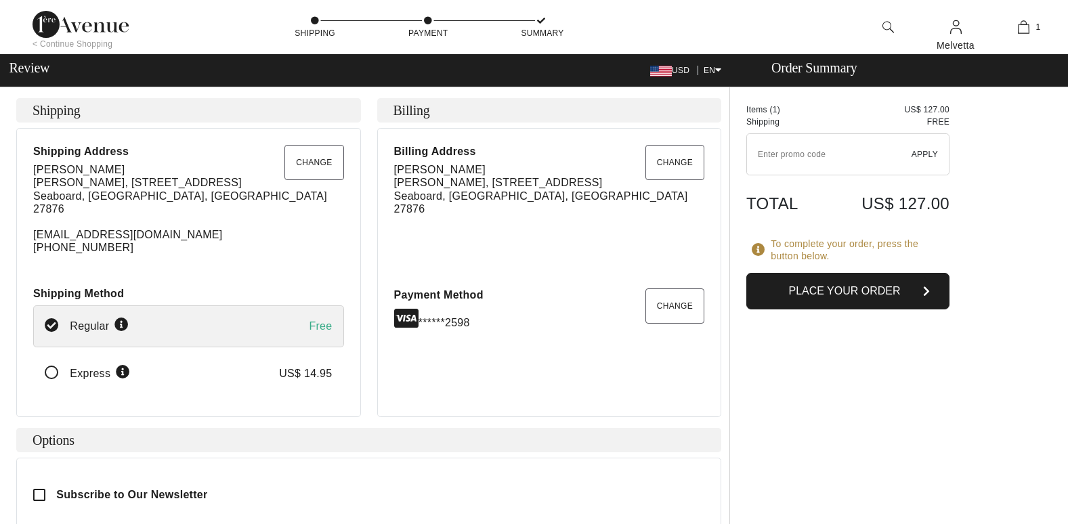 This screenshot has width=1068, height=524. What do you see at coordinates (315, 33) in the screenshot?
I see `div: Shipping` at bounding box center [315, 33].